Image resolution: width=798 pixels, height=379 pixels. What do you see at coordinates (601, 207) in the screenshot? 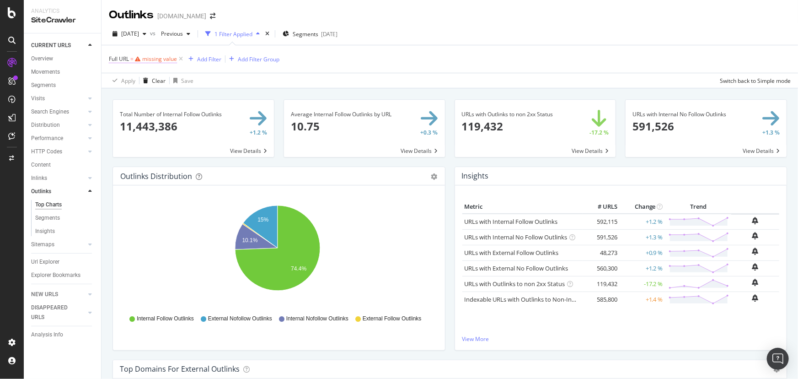
I see `th: # URLS` at bounding box center [601, 207].